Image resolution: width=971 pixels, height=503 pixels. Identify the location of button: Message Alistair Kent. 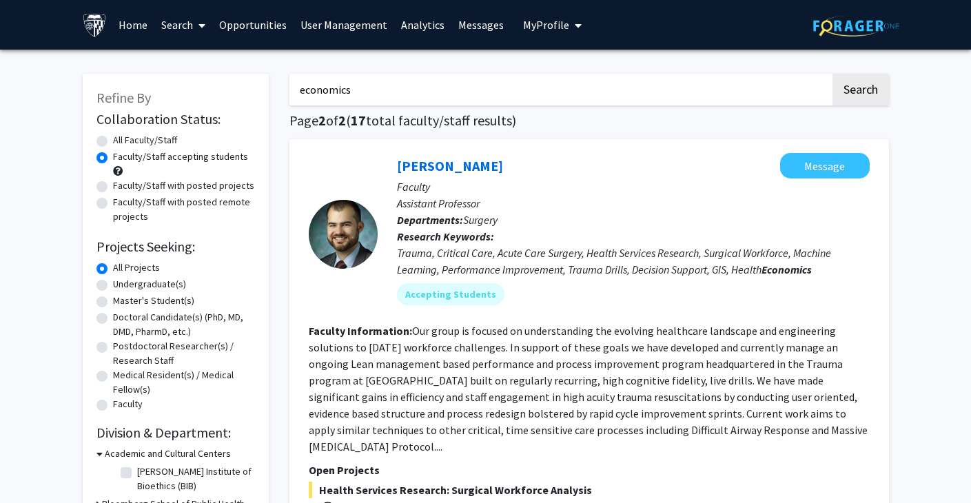
(824, 165).